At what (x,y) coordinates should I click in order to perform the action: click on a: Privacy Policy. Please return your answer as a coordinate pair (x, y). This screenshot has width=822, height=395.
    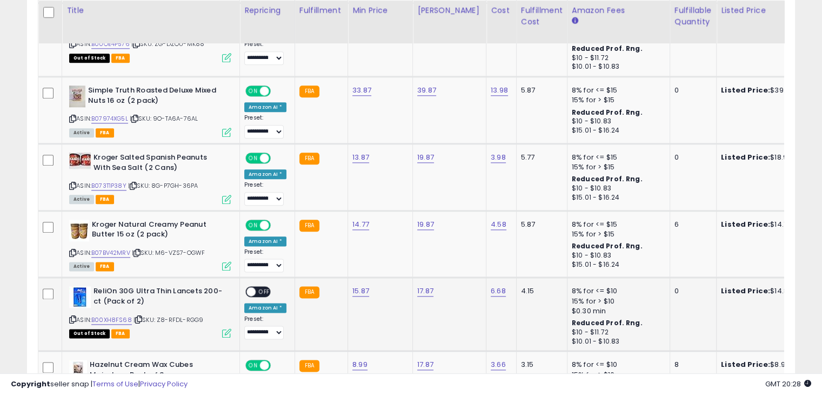
    Looking at the image, I should click on (164, 383).